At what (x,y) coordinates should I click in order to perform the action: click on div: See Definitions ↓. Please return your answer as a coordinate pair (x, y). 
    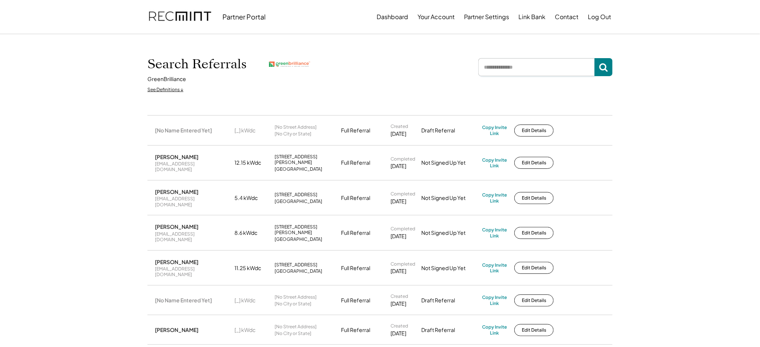
    Looking at the image, I should click on (165, 90).